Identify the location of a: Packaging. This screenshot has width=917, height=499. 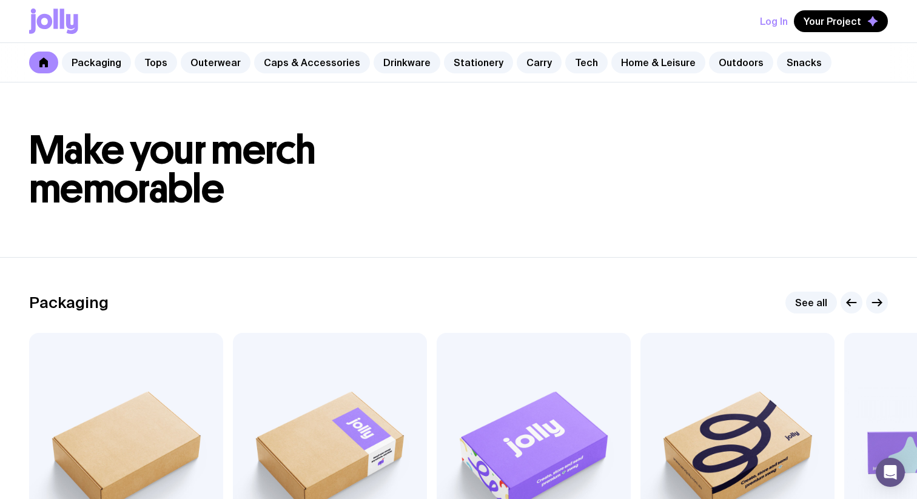
(96, 62).